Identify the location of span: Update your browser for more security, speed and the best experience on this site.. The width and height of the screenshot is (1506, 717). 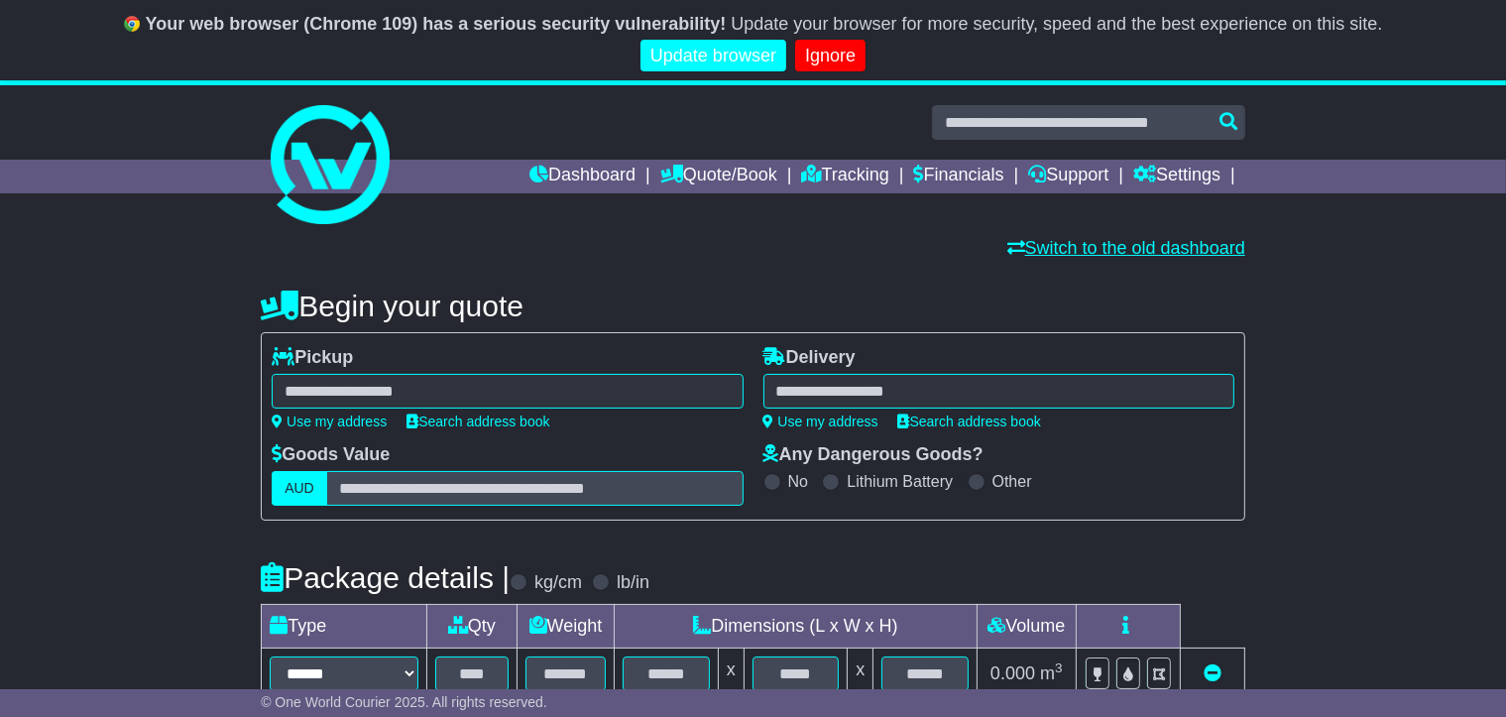
(1056, 24).